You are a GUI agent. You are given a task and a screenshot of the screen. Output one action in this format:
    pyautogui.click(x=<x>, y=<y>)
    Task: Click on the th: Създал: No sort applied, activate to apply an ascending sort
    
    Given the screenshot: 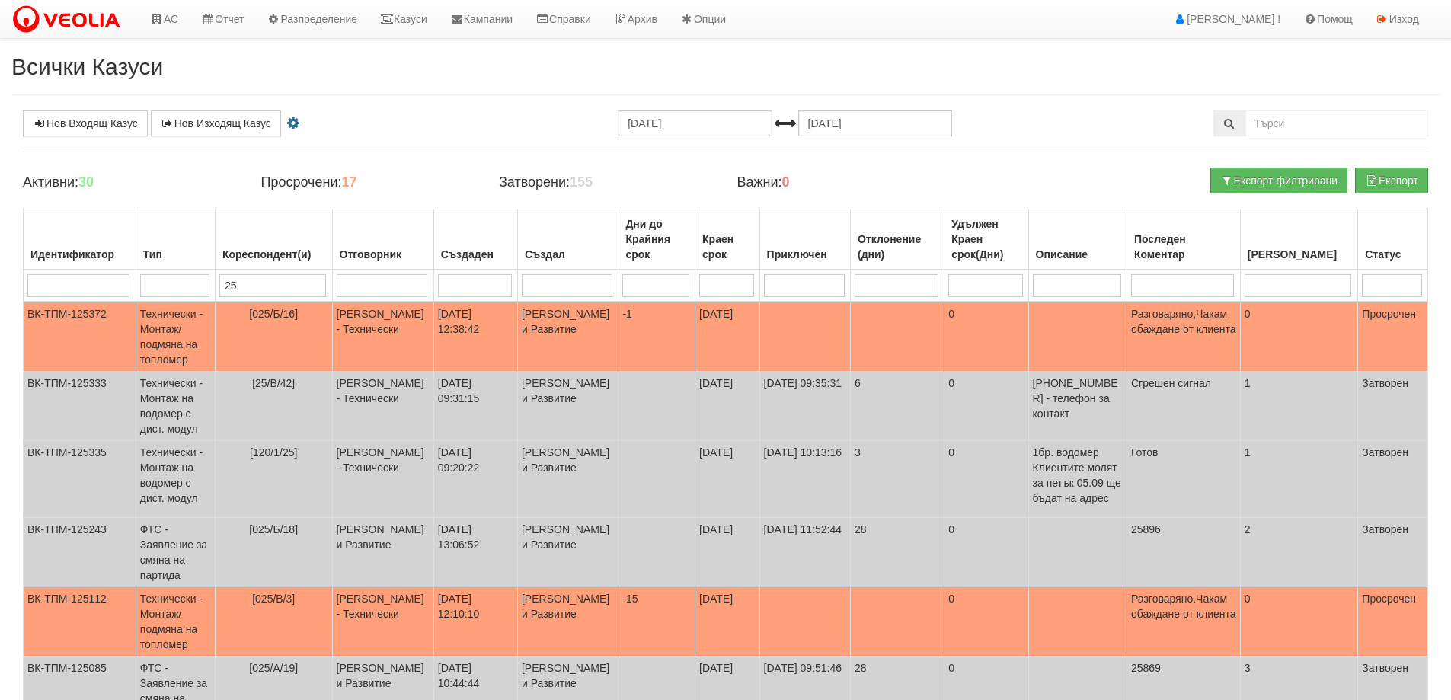 What is the action you would take?
    pyautogui.click(x=568, y=240)
    